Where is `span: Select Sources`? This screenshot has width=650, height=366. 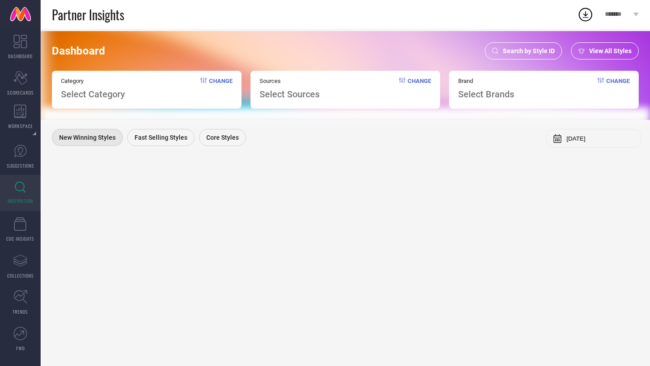
span: Select Sources is located at coordinates (289, 94).